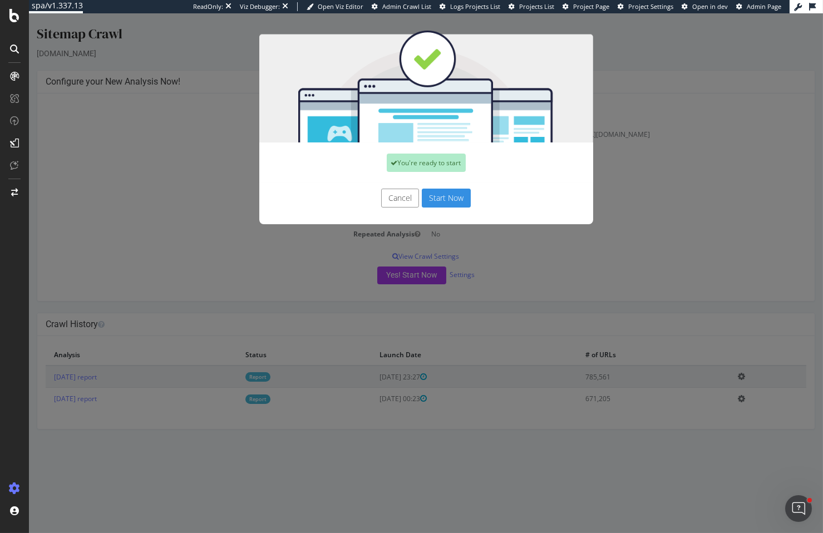 Image resolution: width=823 pixels, height=533 pixels. What do you see at coordinates (417, 185) in the screenshot?
I see `button: Start Now` at bounding box center [417, 185].